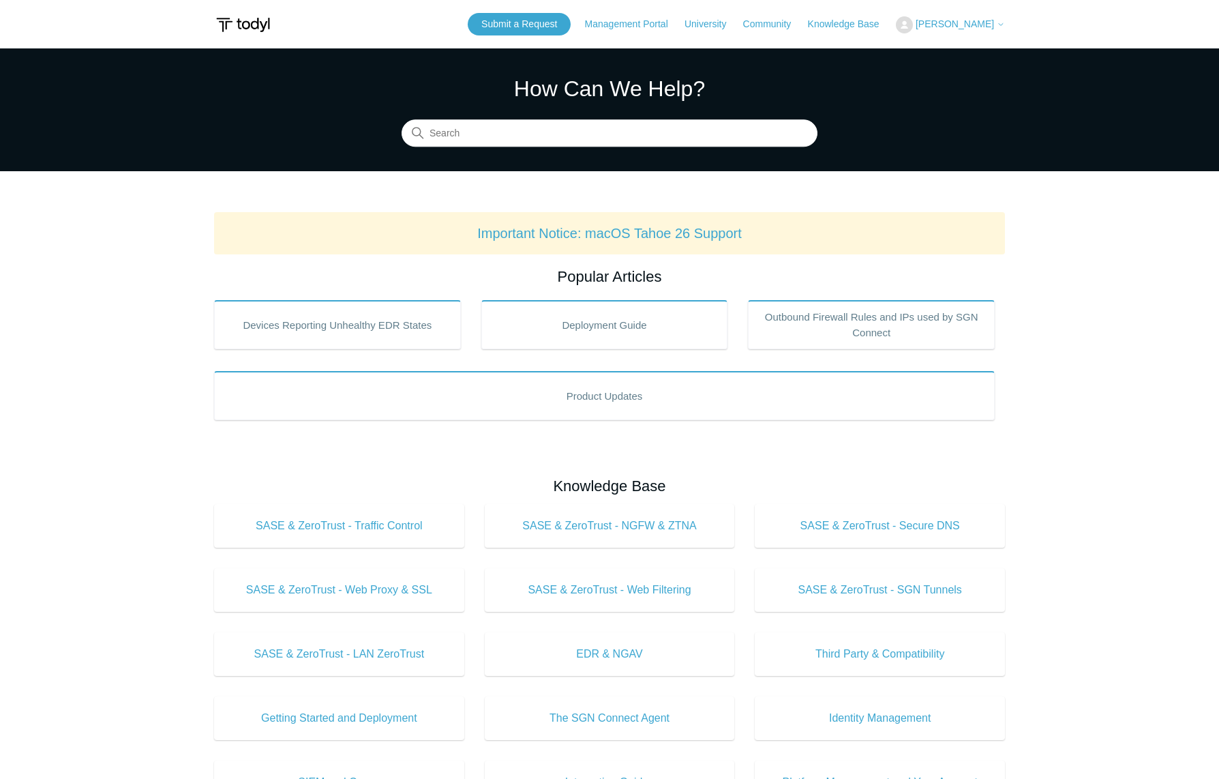  What do you see at coordinates (774, 24) in the screenshot?
I see `a: Community` at bounding box center [774, 24].